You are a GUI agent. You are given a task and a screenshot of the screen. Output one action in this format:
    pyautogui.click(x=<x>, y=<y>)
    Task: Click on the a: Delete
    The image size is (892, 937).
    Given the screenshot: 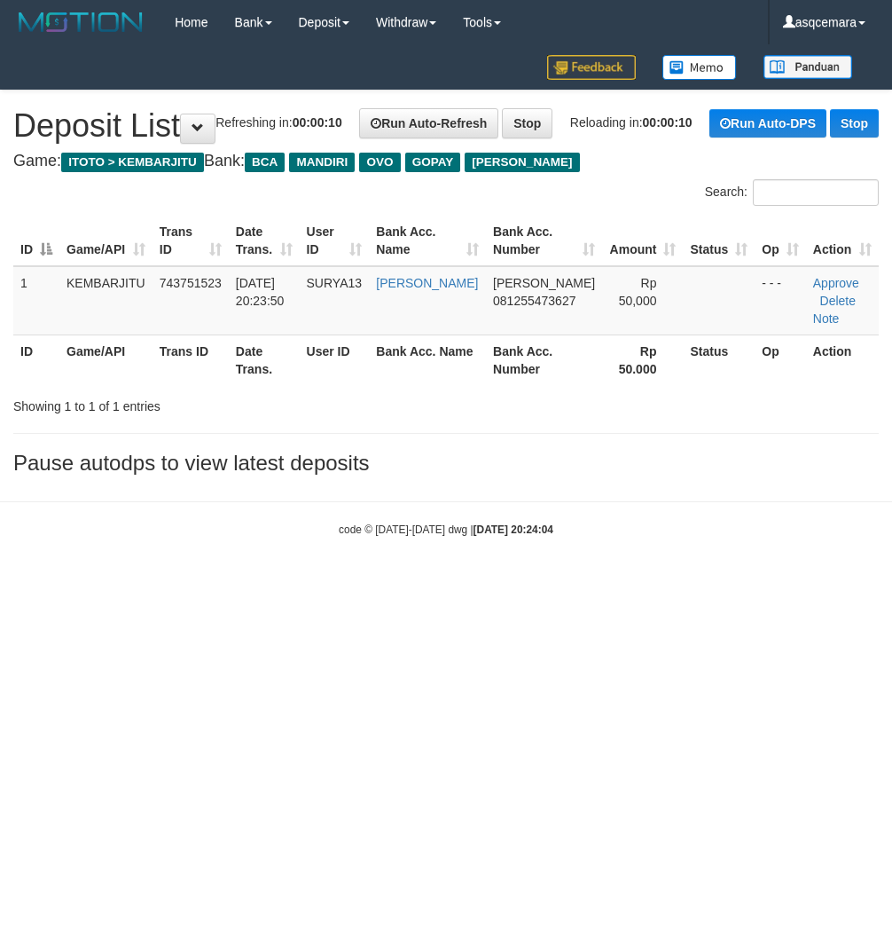 What is the action you would take?
    pyautogui.click(x=838, y=301)
    